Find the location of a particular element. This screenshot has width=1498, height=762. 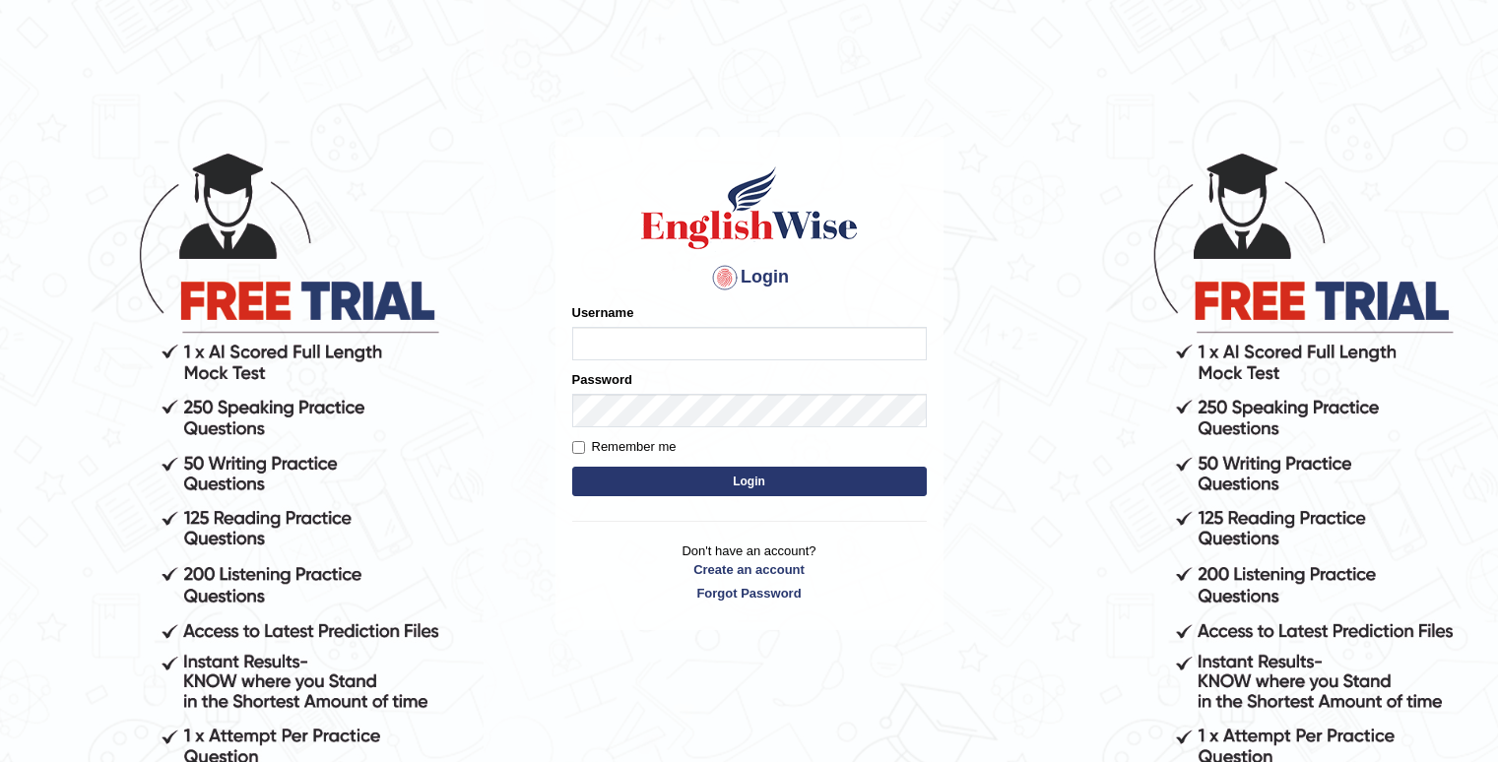

input: Remember me is located at coordinates (578, 447).